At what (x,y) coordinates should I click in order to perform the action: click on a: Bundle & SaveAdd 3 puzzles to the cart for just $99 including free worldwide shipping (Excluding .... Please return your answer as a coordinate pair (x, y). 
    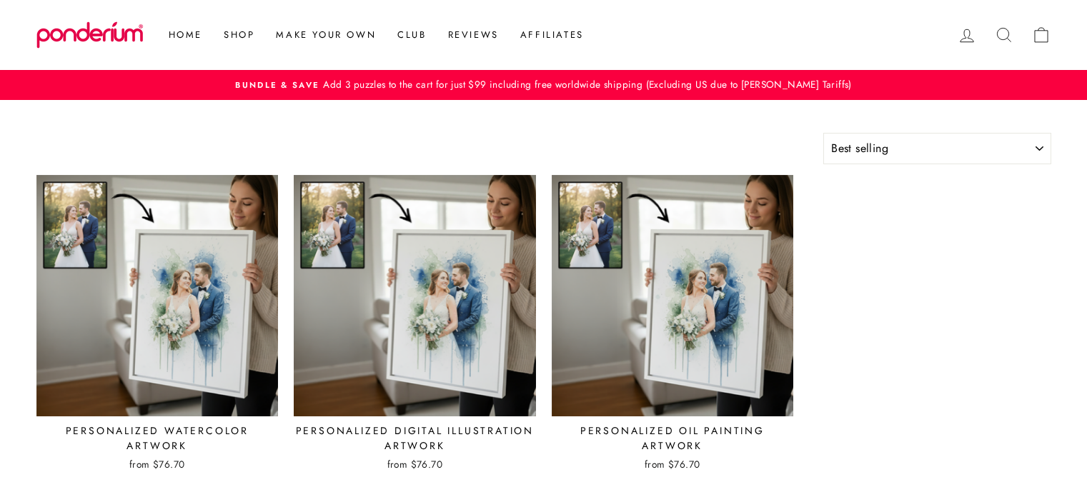
    Looking at the image, I should click on (544, 85).